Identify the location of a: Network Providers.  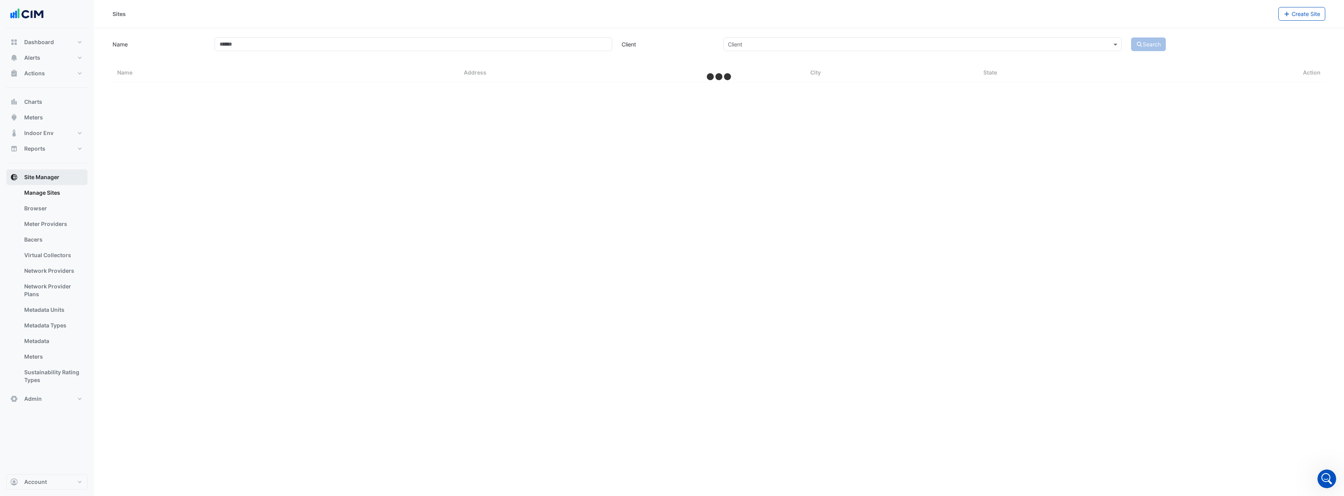
(53, 271).